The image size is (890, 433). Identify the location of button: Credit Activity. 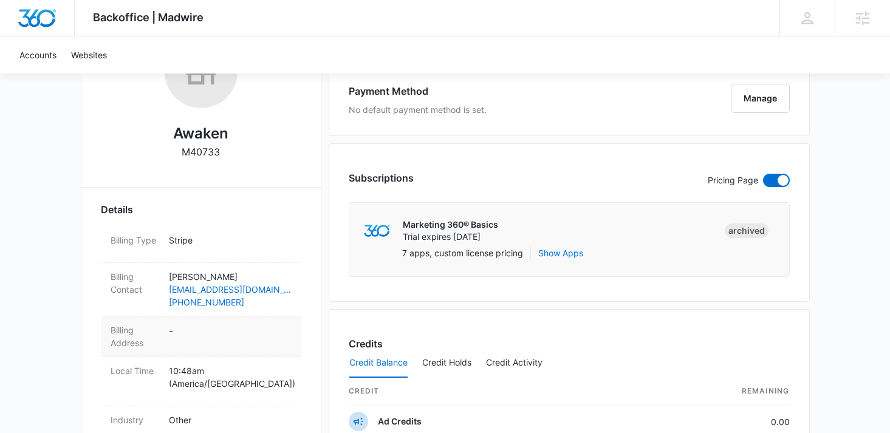
(514, 363).